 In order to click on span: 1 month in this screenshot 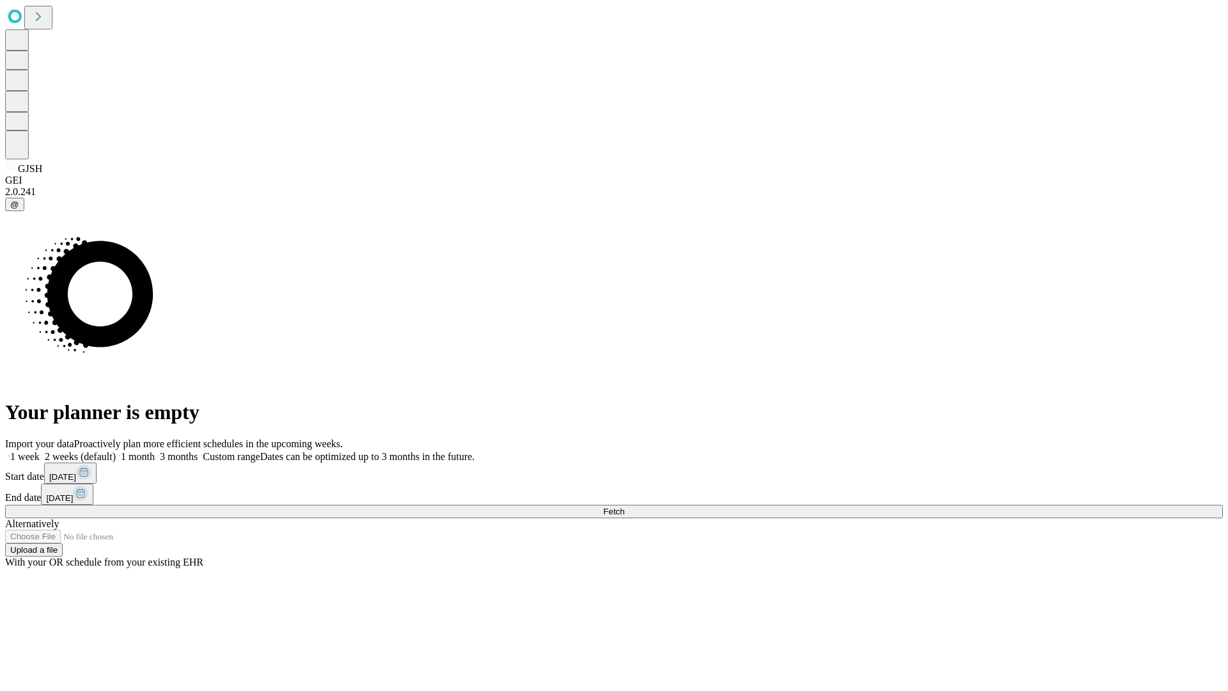, I will do `click(137, 456)`.